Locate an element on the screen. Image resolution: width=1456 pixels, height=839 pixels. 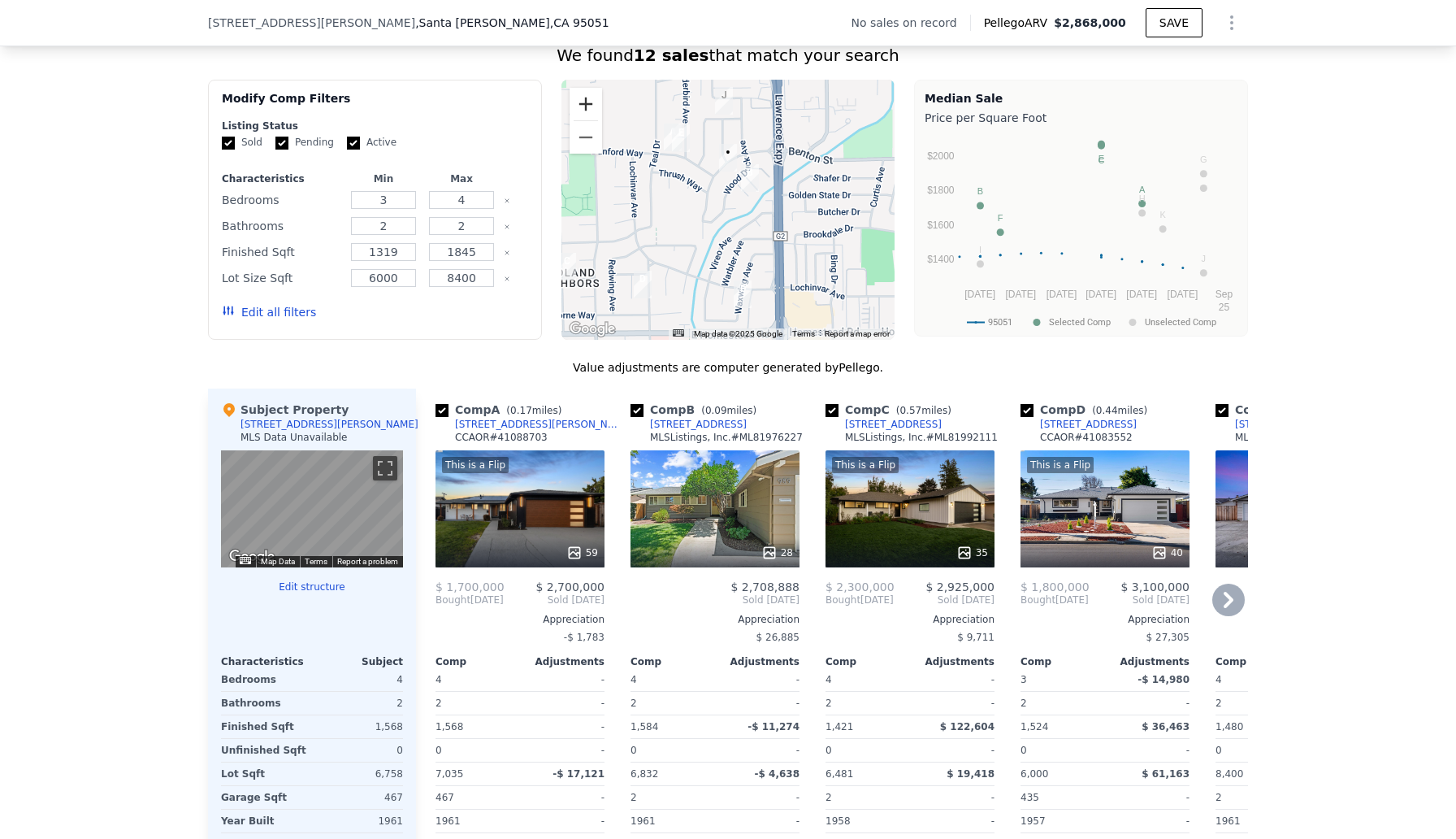
div: MLSListings, Inc. # ML81976227 is located at coordinates (727, 437).